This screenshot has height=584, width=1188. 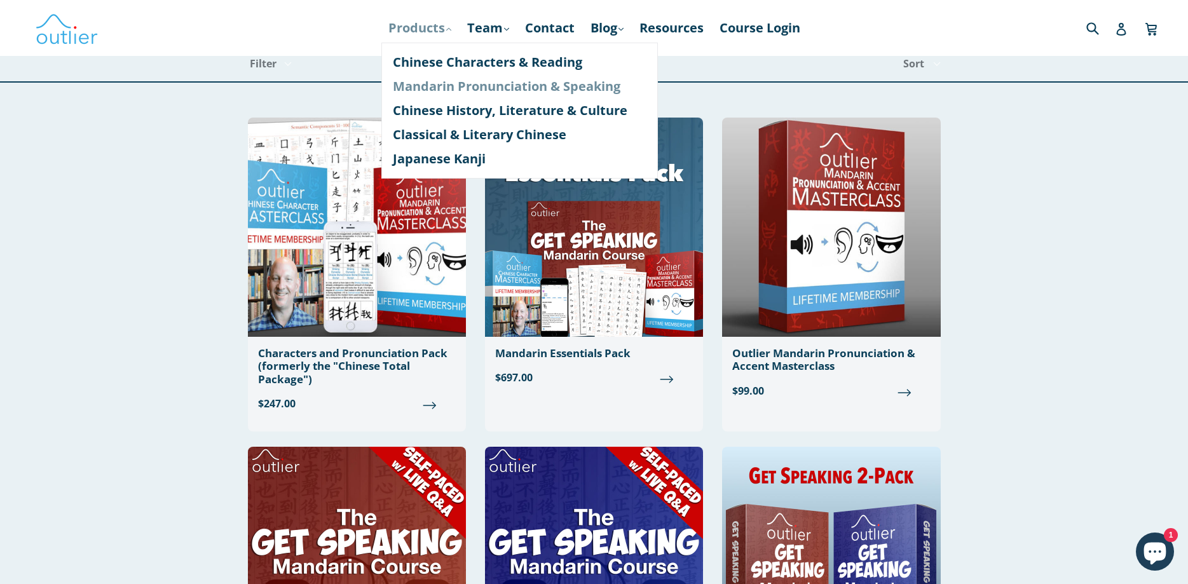 What do you see at coordinates (519, 111) in the screenshot?
I see `a: Chinese History, Literature & Culture` at bounding box center [519, 111].